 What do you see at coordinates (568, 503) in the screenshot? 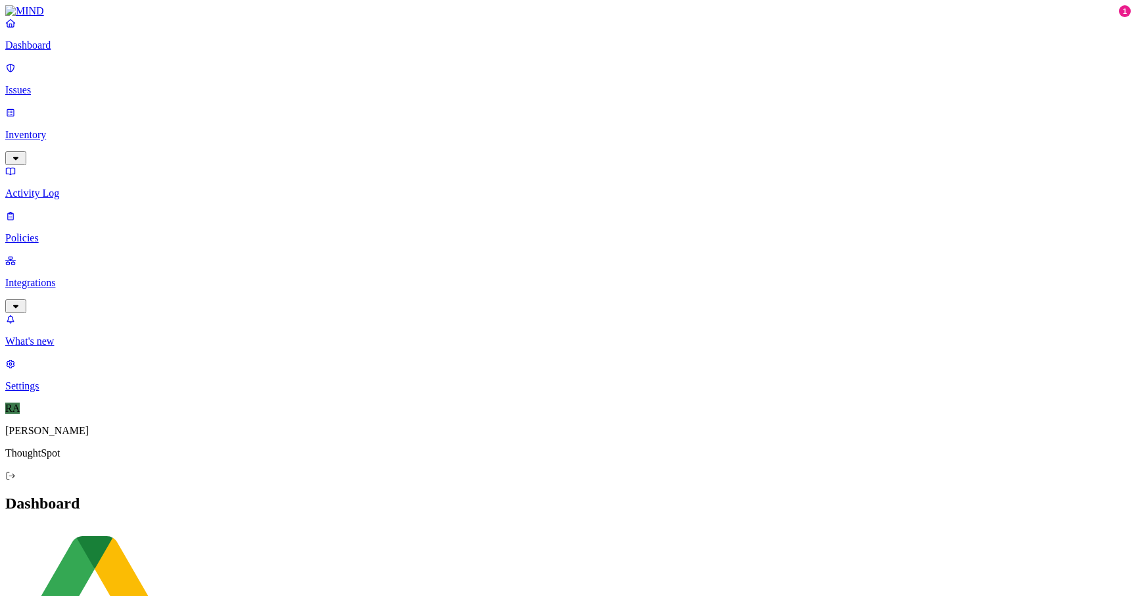
I see `h2: Dashboard` at bounding box center [568, 503].